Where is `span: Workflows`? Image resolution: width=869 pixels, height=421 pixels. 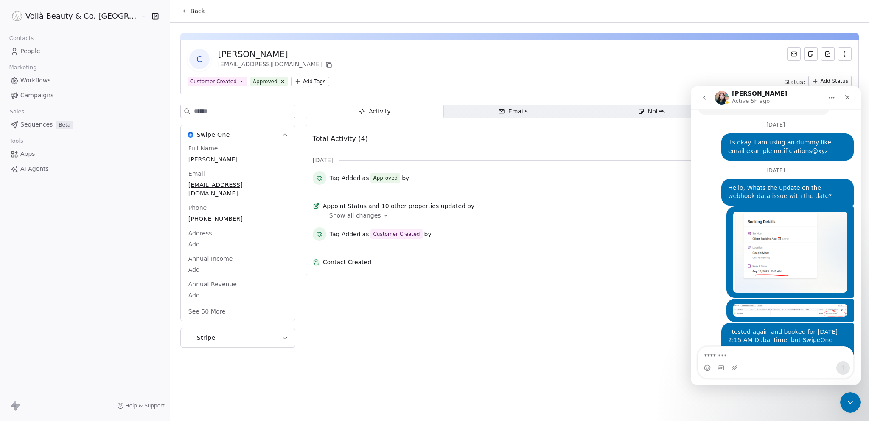
span: Workflows is located at coordinates (36, 80).